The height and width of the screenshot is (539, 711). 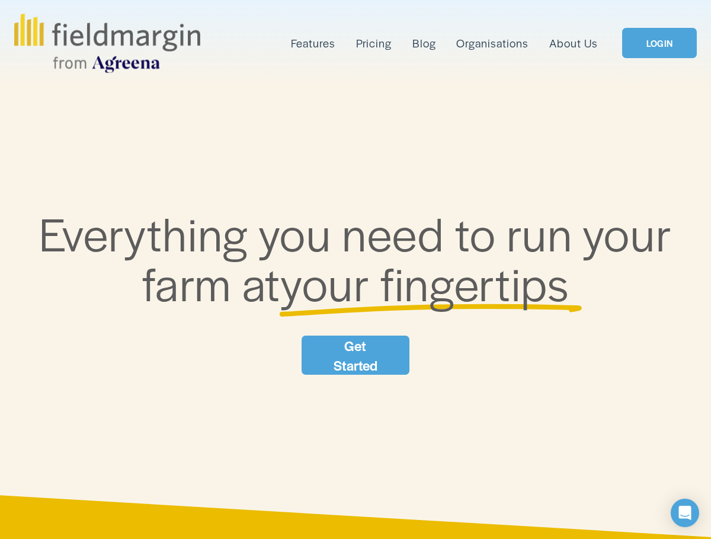 I want to click on span: Features, so click(x=313, y=43).